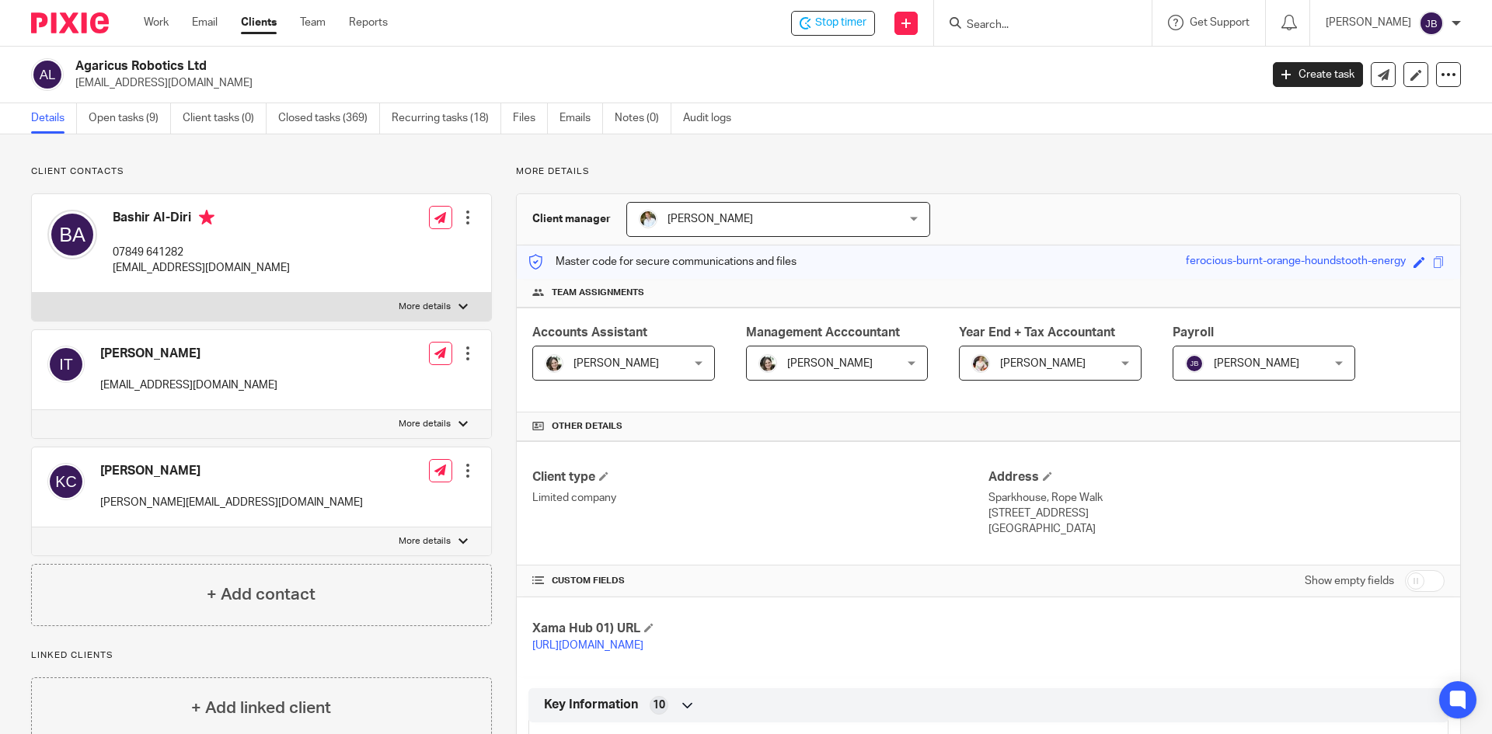 Image resolution: width=1492 pixels, height=734 pixels. I want to click on span: Accounts Assistant, so click(590, 333).